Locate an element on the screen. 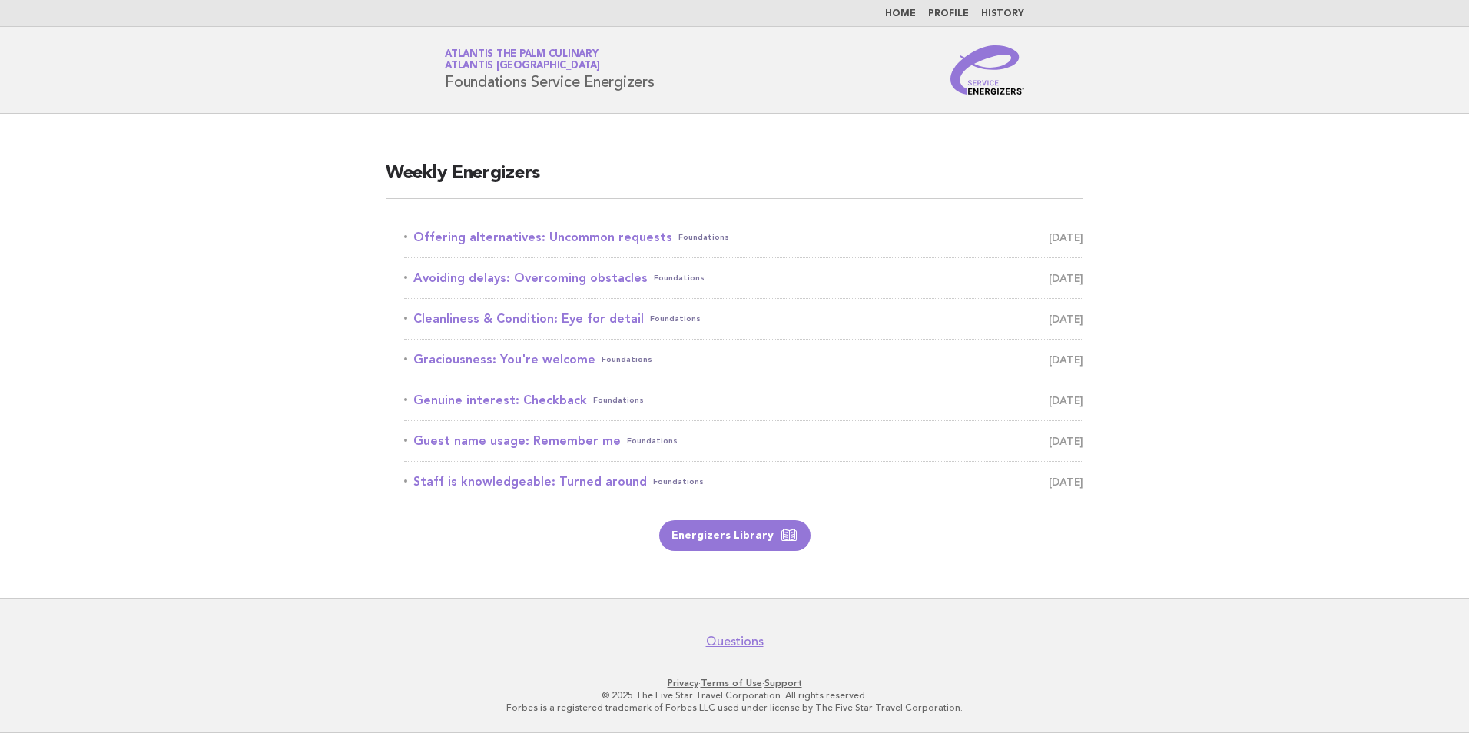 This screenshot has width=1469, height=733. a: Terms of Use is located at coordinates (731, 683).